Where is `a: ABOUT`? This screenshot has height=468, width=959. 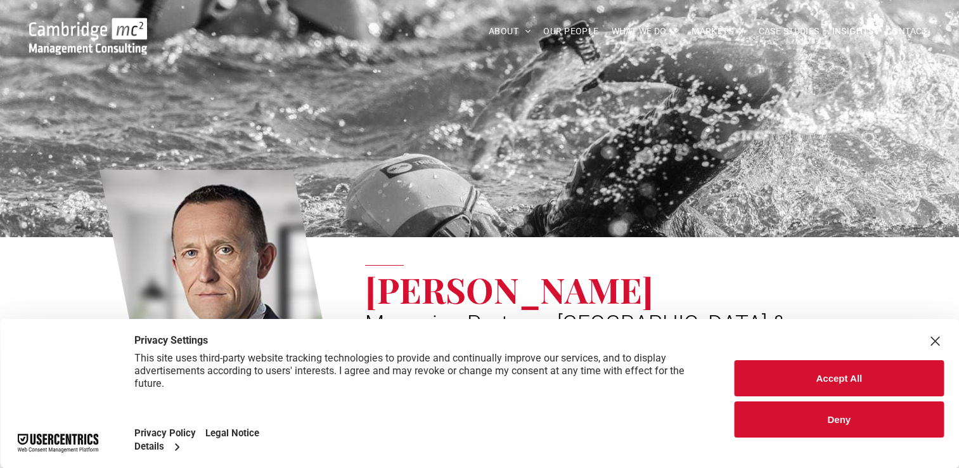 a: ABOUT is located at coordinates (509, 31).